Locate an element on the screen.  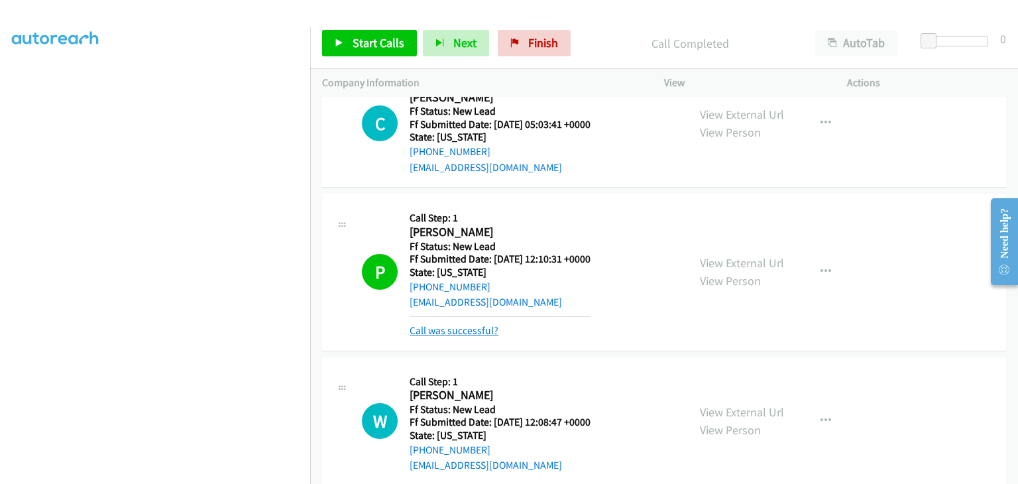
h1: C is located at coordinates (380, 123).